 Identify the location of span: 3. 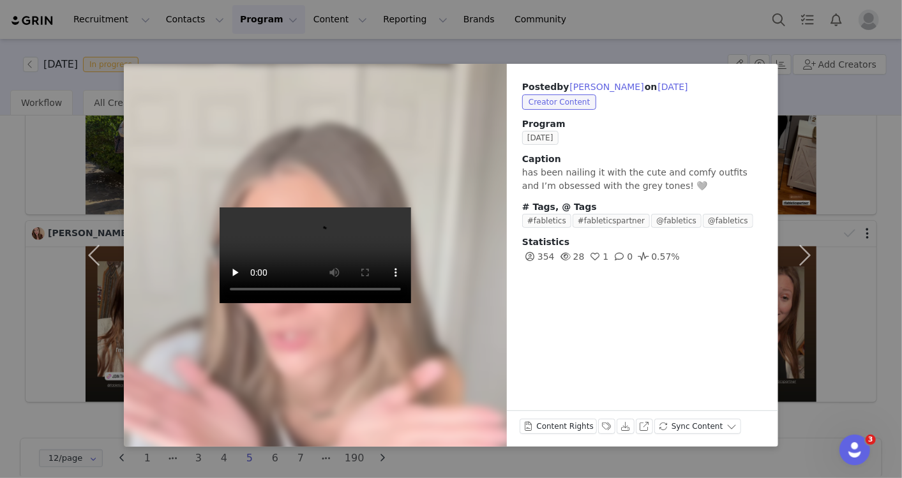
(870, 440).